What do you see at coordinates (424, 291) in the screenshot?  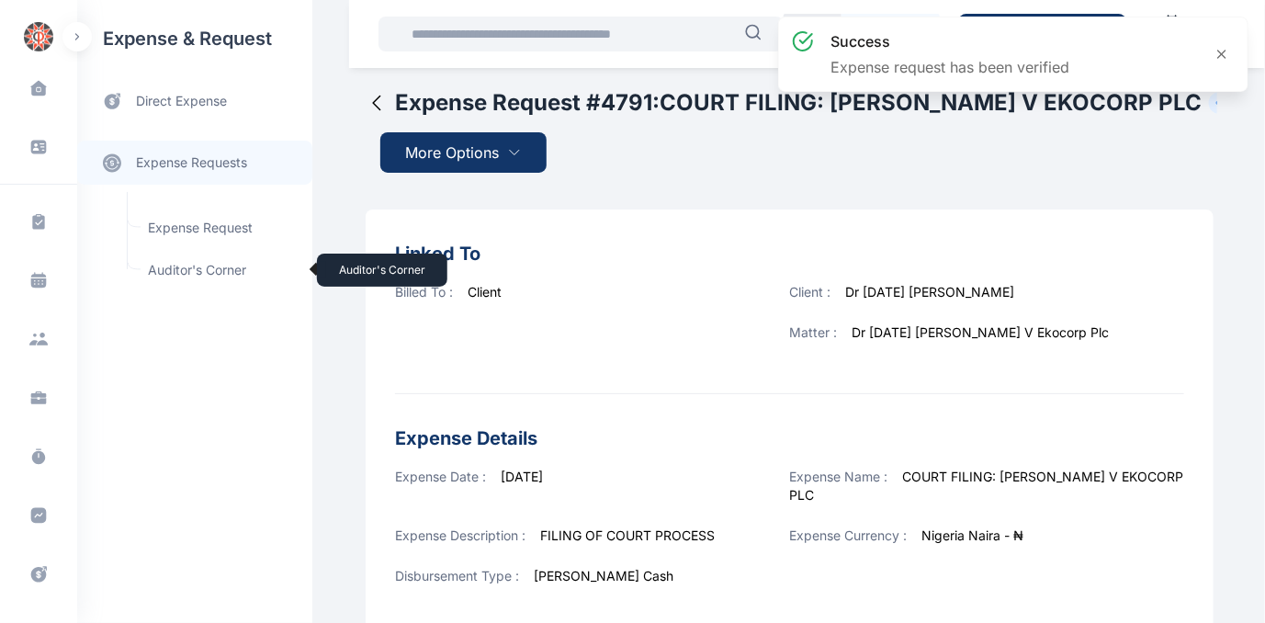 I see `span: Billed To :` at bounding box center [424, 291].